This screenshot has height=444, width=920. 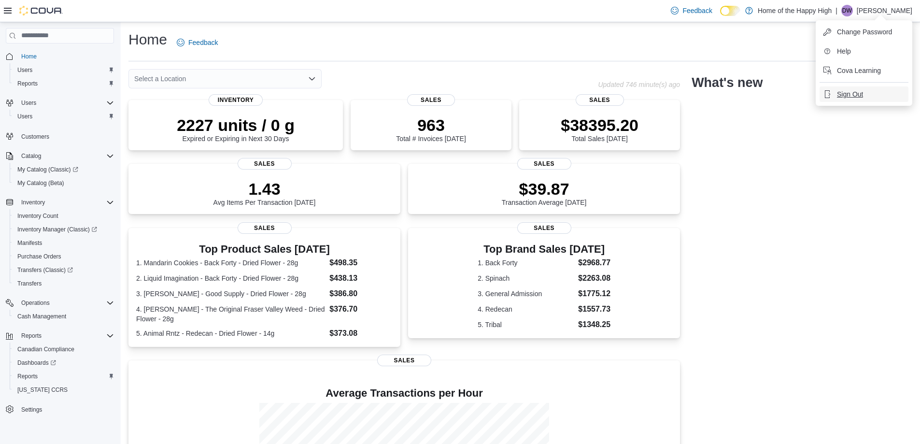 What do you see at coordinates (697, 11) in the screenshot?
I see `span: Feedback` at bounding box center [697, 11].